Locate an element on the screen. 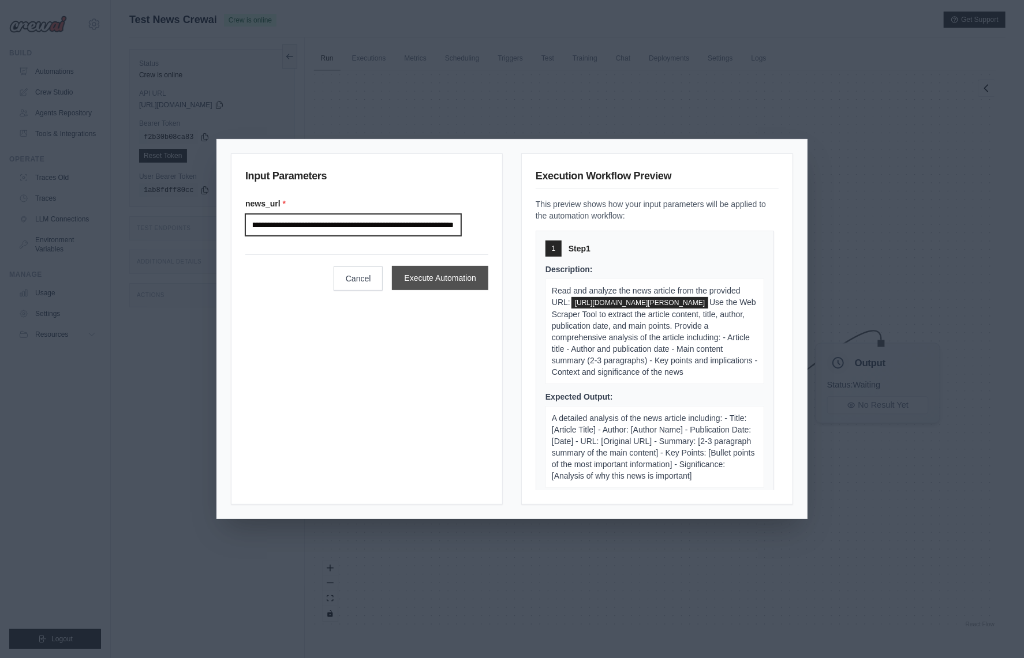 The width and height of the screenshot is (1024, 658). span: Description: is located at coordinates (569, 269).